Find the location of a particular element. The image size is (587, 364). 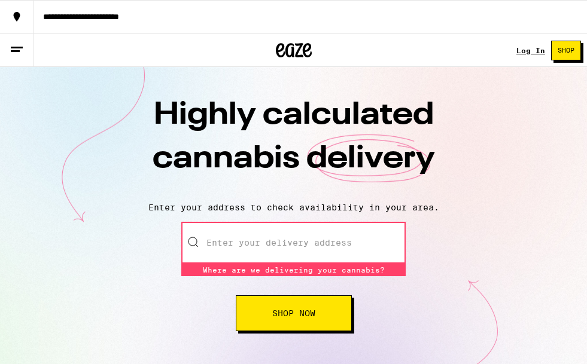

span: Hi. Need any help? is located at coordinates (47, 13).